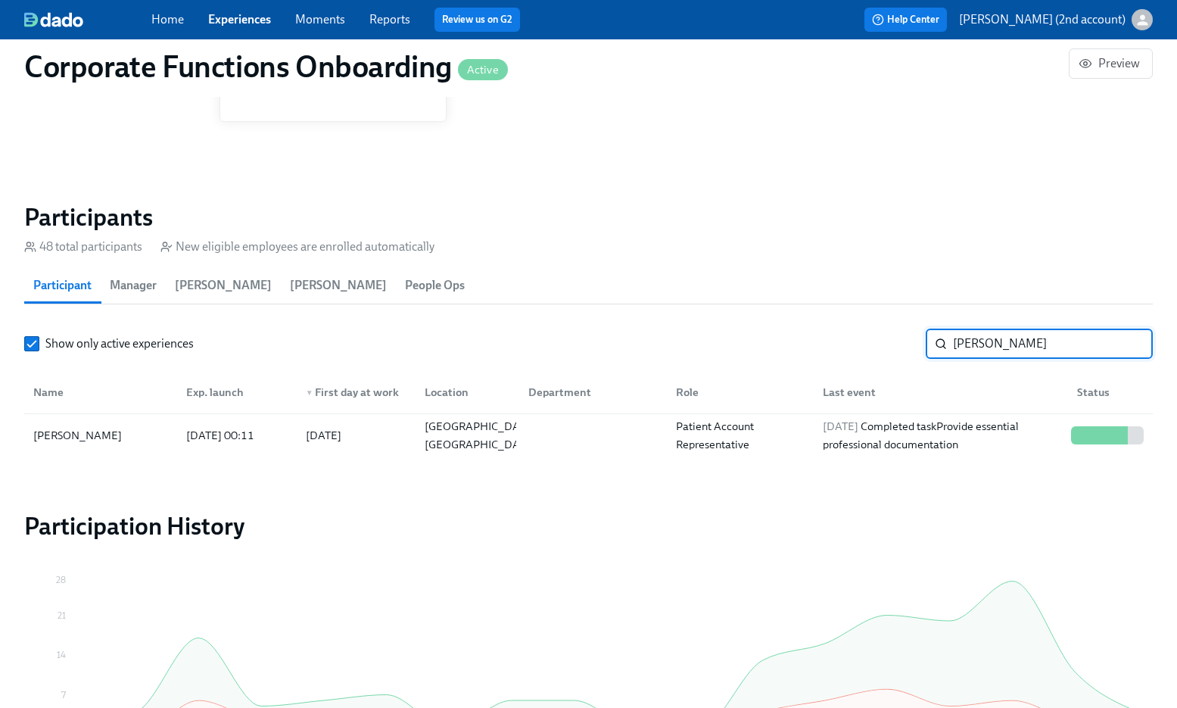 This screenshot has width=1177, height=708. What do you see at coordinates (62, 285) in the screenshot?
I see `span: Participant` at bounding box center [62, 285].